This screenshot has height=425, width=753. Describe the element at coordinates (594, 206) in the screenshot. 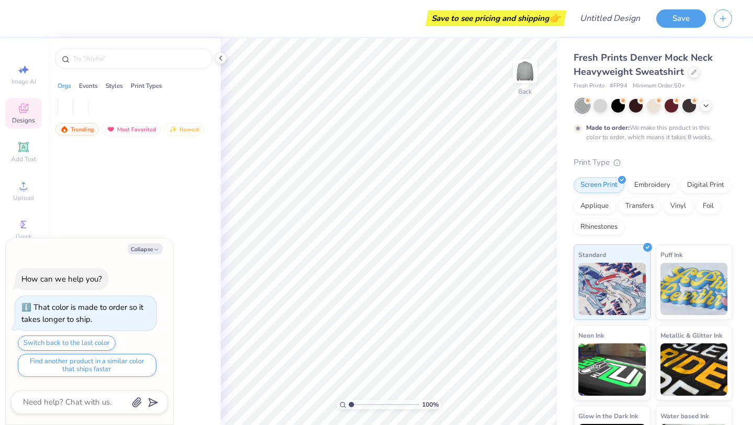

I see `div: Applique` at that location.